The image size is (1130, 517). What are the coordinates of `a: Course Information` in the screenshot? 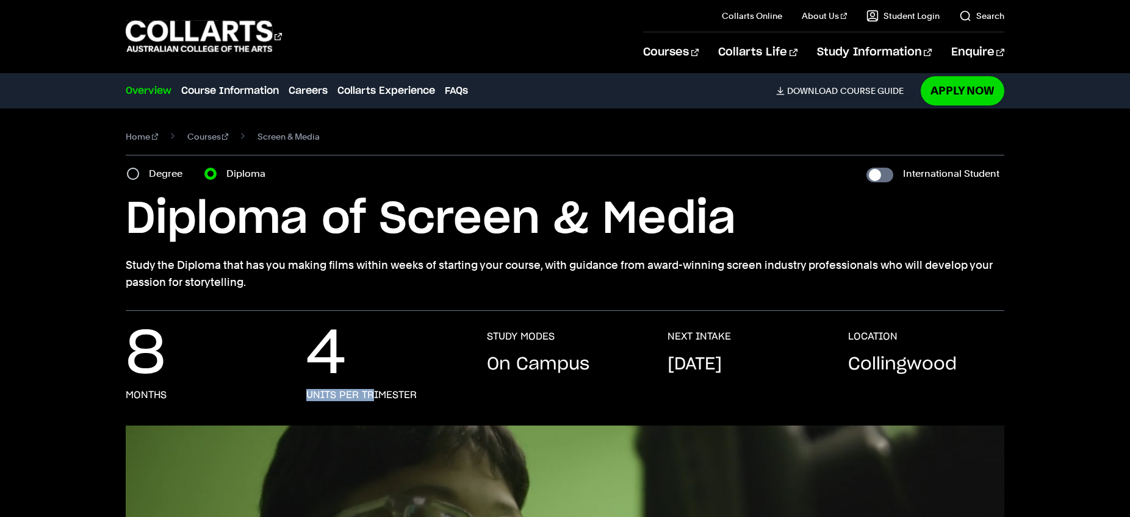 It's located at (230, 91).